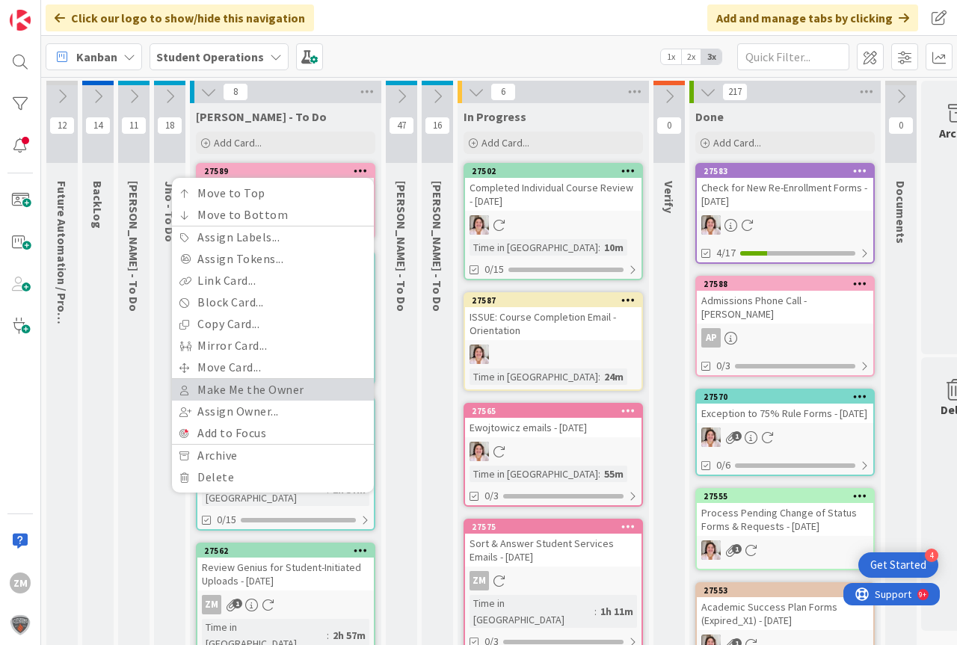 The width and height of the screenshot is (957, 645). I want to click on span: Support, so click(49, 11).